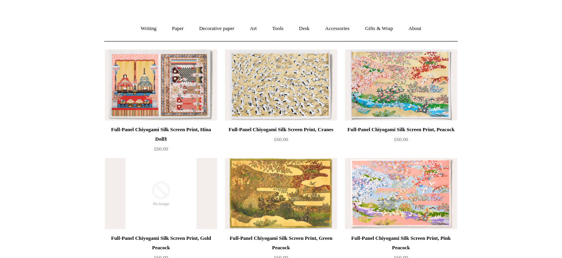  I want to click on img: Full-Panel Chiyogami Silk Screen Print, Peacock, so click(401, 85).